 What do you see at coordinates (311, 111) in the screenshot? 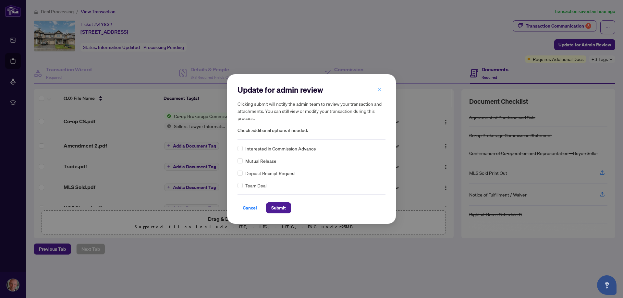
I see `h5: Clicking submit will notify the admin team to review your transaction and attachments. You can st...` at bounding box center [311, 111].